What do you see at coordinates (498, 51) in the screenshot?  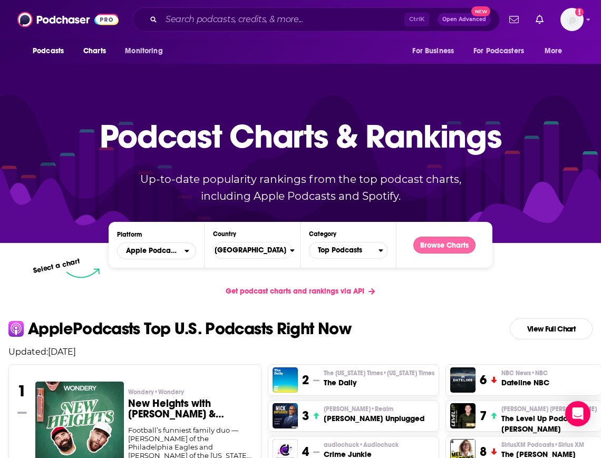 I see `span: For Podcasters` at bounding box center [498, 51].